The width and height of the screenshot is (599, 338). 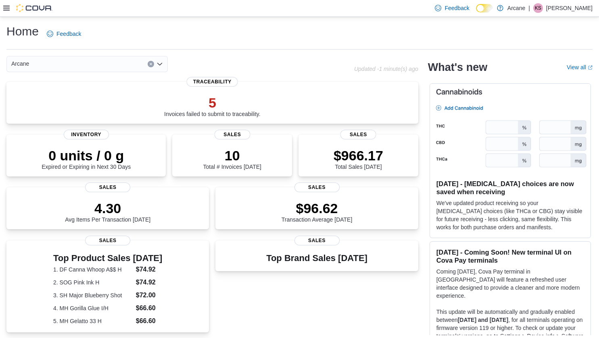 What do you see at coordinates (149, 296) in the screenshot?
I see `dd: $72.00` at bounding box center [149, 296].